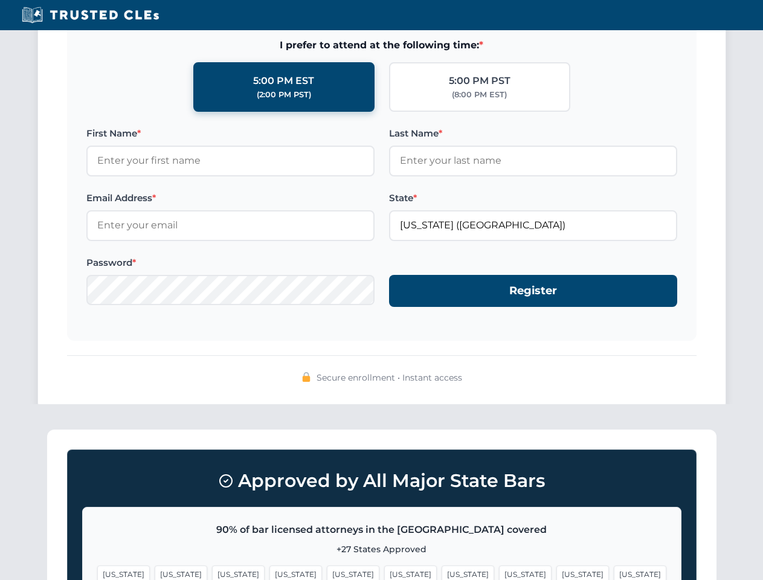 This screenshot has height=580, width=763. I want to click on label: First Name, so click(230, 133).